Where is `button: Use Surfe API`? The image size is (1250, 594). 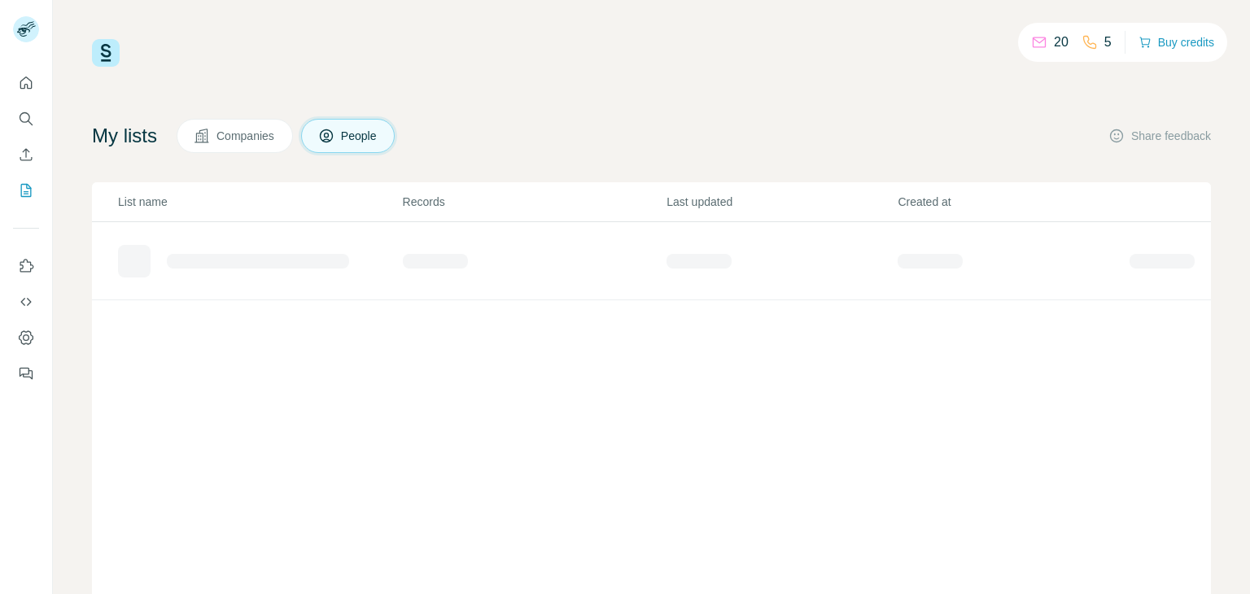 button: Use Surfe API is located at coordinates (26, 302).